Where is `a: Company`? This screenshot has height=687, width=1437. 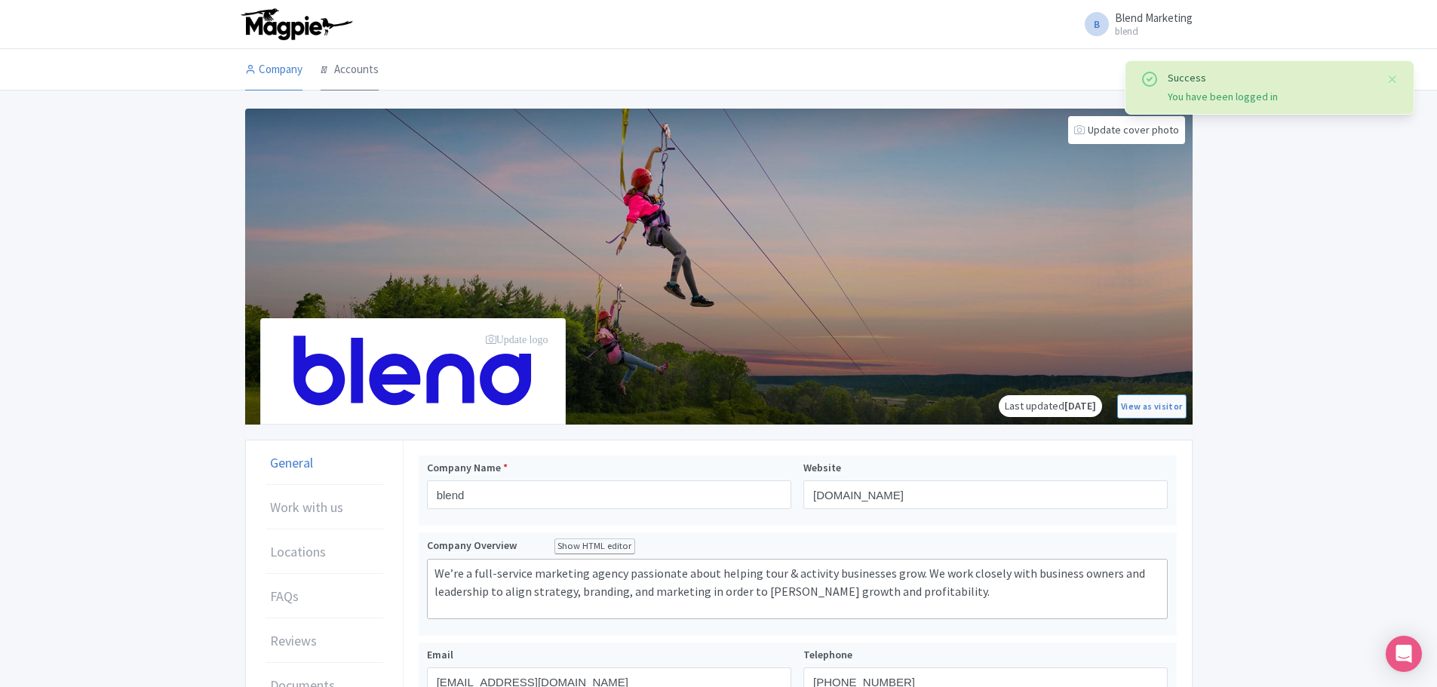
a: Company is located at coordinates (274, 70).